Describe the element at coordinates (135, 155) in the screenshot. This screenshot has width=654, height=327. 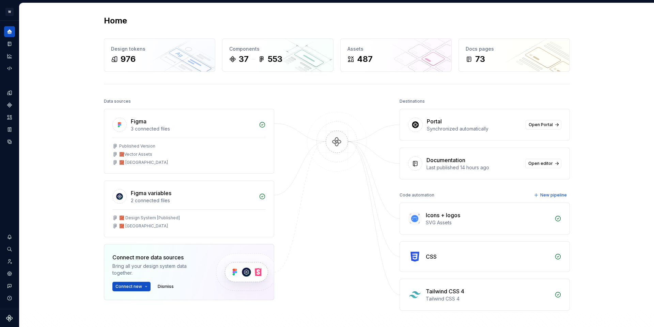
I see `div: 🧱Vector Assets` at that location.